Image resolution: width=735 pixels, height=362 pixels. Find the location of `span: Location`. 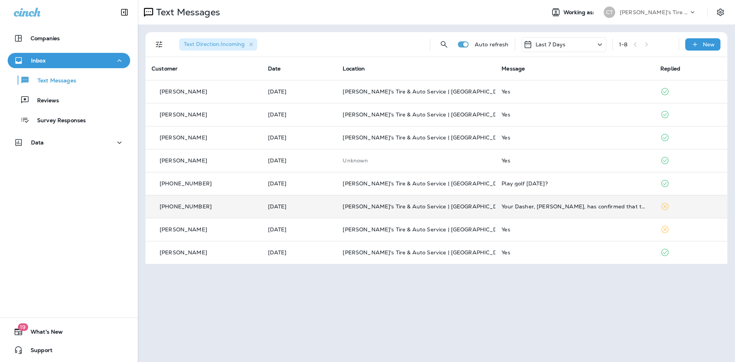

span: Location is located at coordinates (354, 69).